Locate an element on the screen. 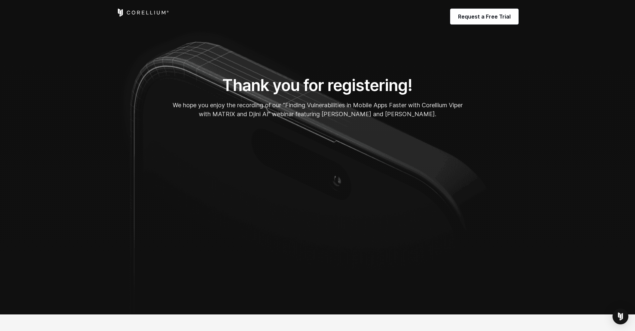 This screenshot has width=635, height=331. p: We hope you enjoy the recording of our “Finding Vulnerabilities in Mobile Apps Faster with Corell... is located at coordinates (317, 109).